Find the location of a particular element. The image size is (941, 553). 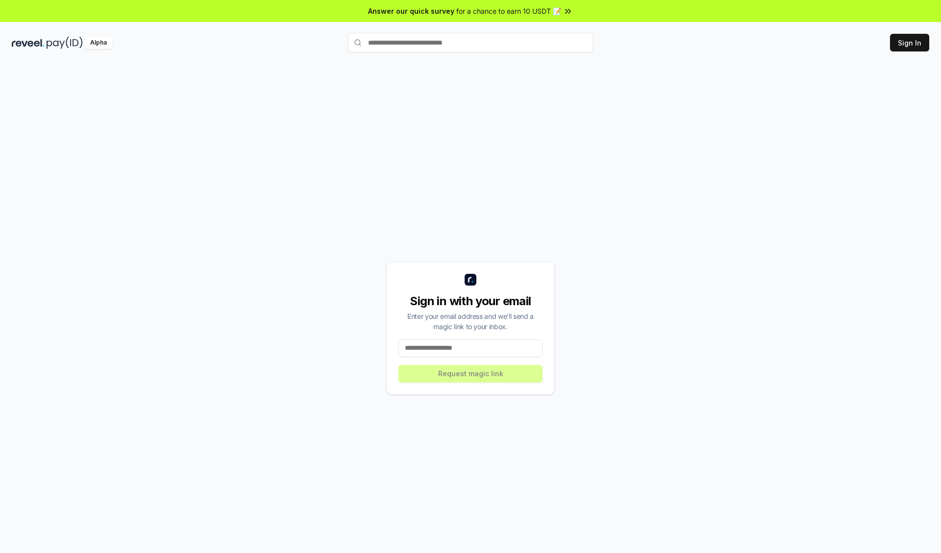

button: Sign In is located at coordinates (910, 43).